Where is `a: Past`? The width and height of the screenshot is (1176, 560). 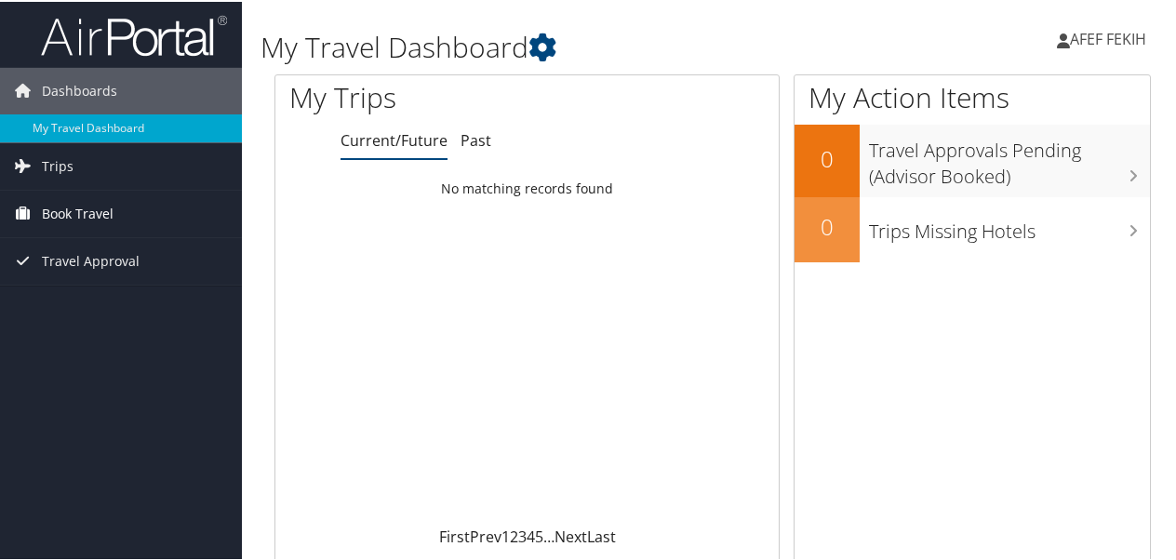
a: Past is located at coordinates (476, 139).